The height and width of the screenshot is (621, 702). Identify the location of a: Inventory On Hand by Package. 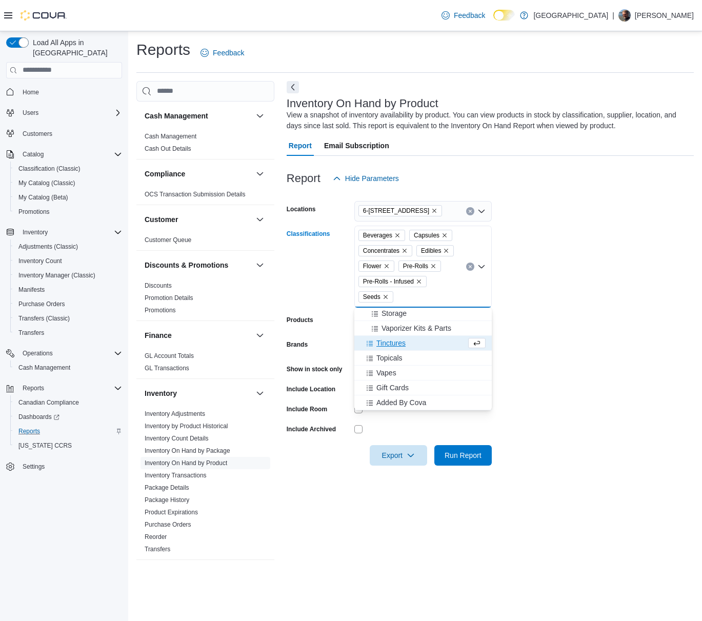
(187, 451).